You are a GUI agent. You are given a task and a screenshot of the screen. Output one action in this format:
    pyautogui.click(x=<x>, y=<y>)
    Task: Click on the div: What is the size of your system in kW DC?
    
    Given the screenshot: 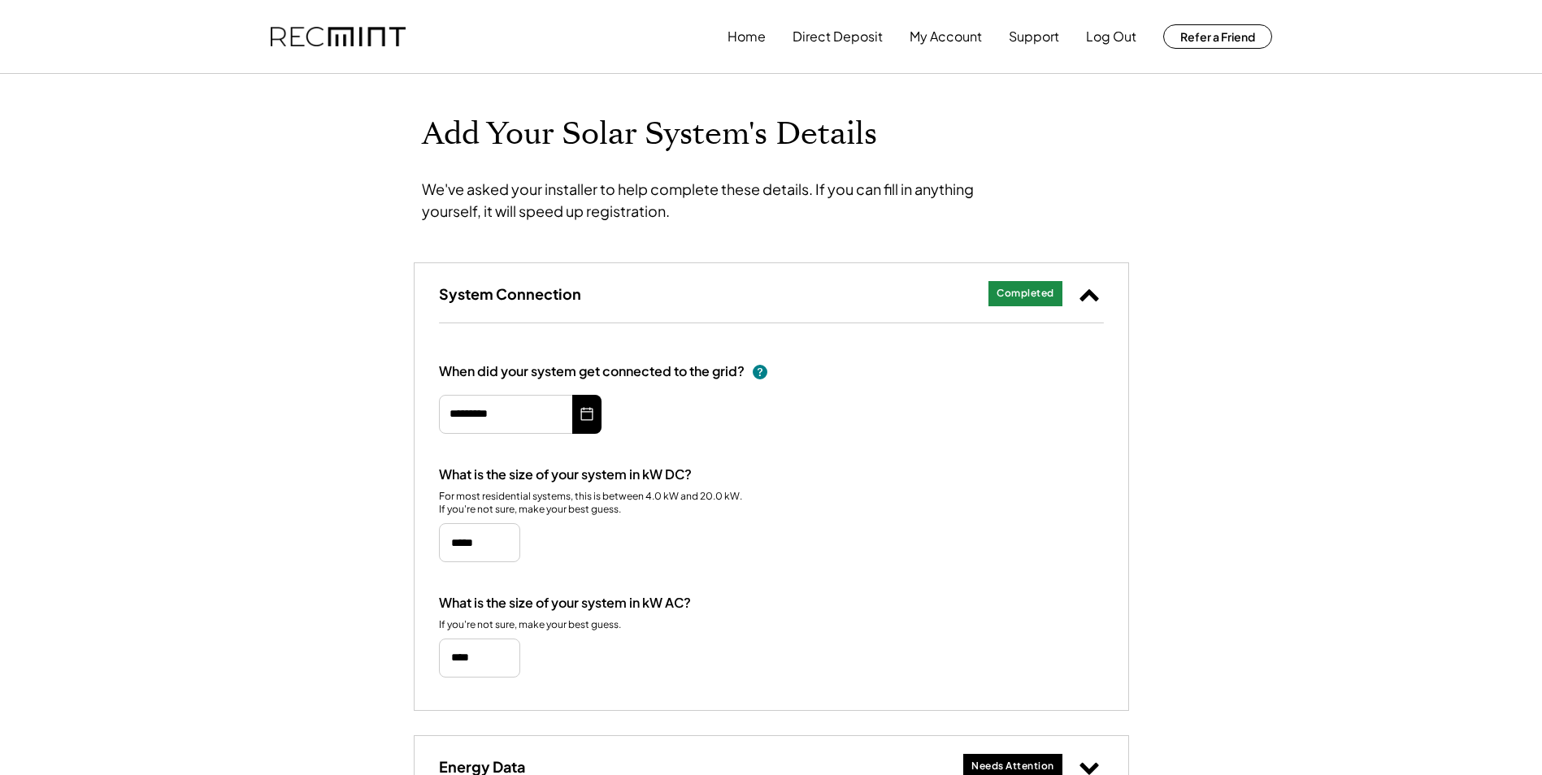 What is the action you would take?
    pyautogui.click(x=565, y=475)
    